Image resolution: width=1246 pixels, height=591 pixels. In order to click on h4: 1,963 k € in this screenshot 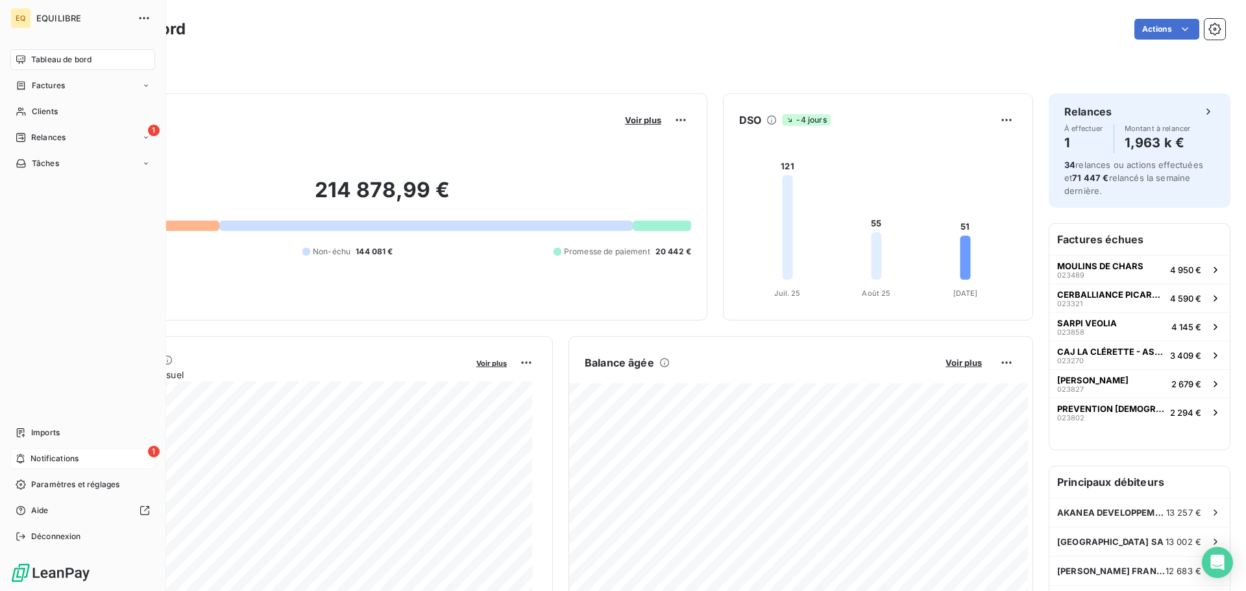, I will do `click(1158, 143)`.